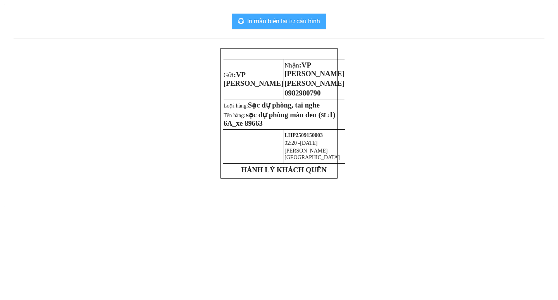 The height and width of the screenshot is (300, 558). What do you see at coordinates (332, 114) in the screenshot?
I see `span: 1)` at bounding box center [332, 114].